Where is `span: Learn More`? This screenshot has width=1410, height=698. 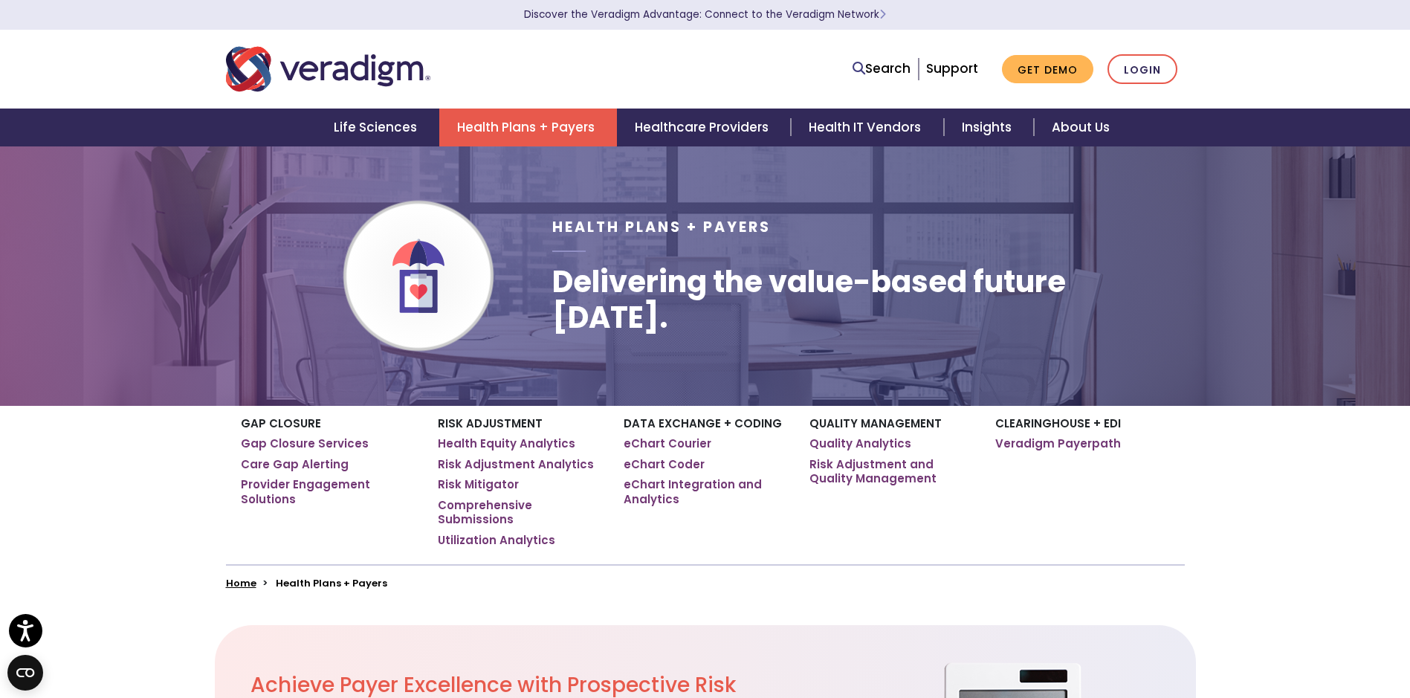 span: Learn More is located at coordinates (882, 14).